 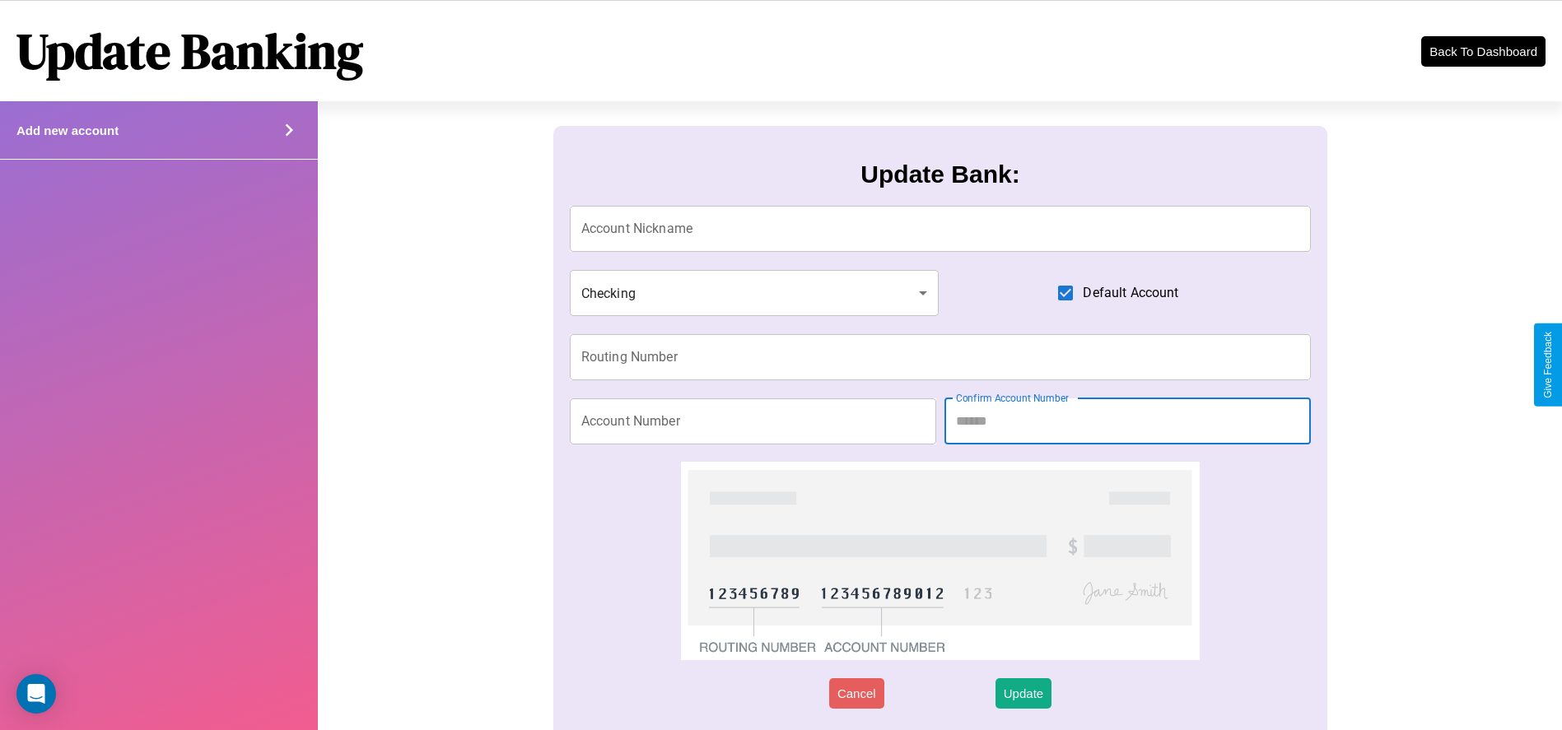 What do you see at coordinates (68, 130) in the screenshot?
I see `h4: Add new account` at bounding box center [68, 130].